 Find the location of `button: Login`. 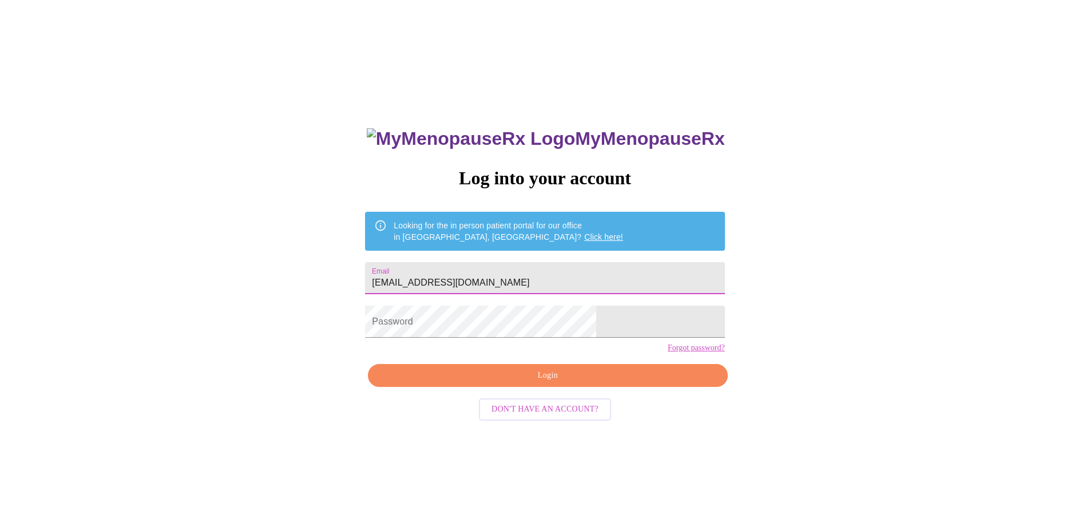

button: Login is located at coordinates (547, 375).